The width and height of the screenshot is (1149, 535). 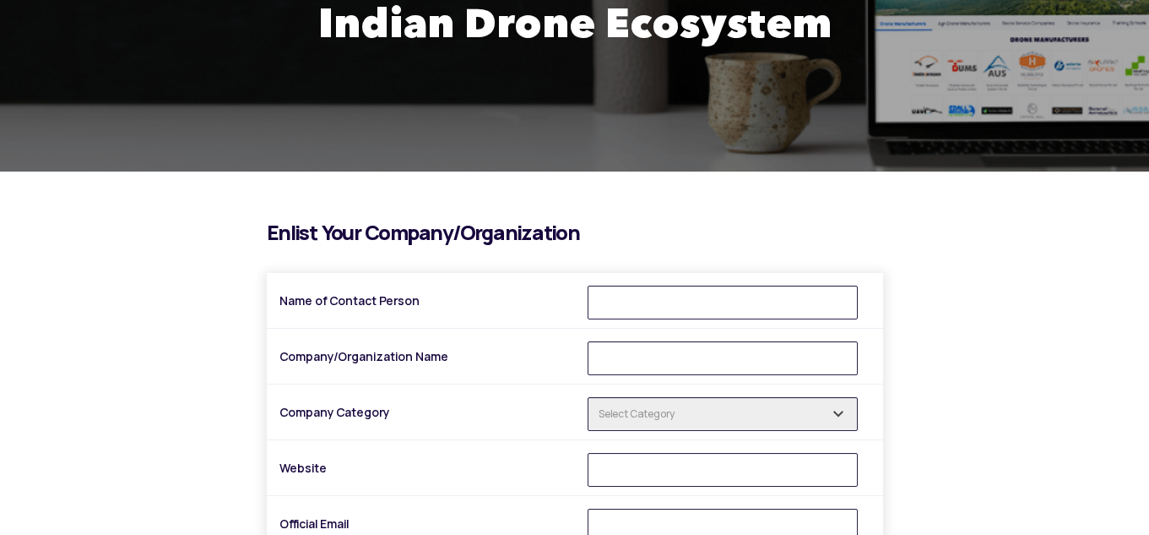 What do you see at coordinates (427, 356) in the screenshot?
I see `label: Company/Organization Name` at bounding box center [427, 356].